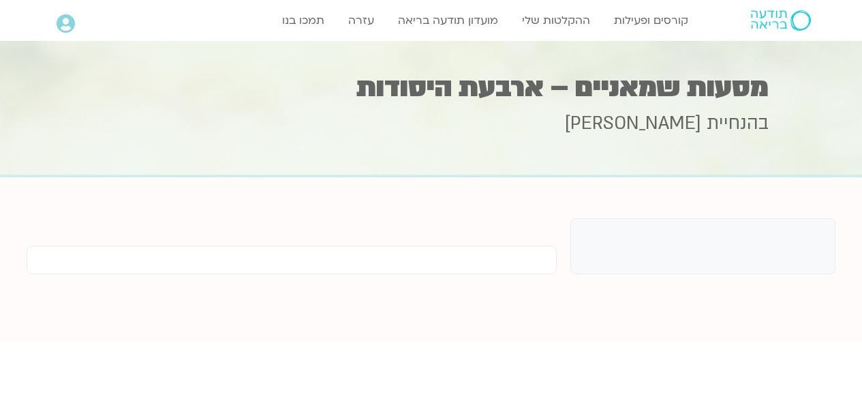 The height and width of the screenshot is (408, 862). I want to click on a: עזרה, so click(361, 20).